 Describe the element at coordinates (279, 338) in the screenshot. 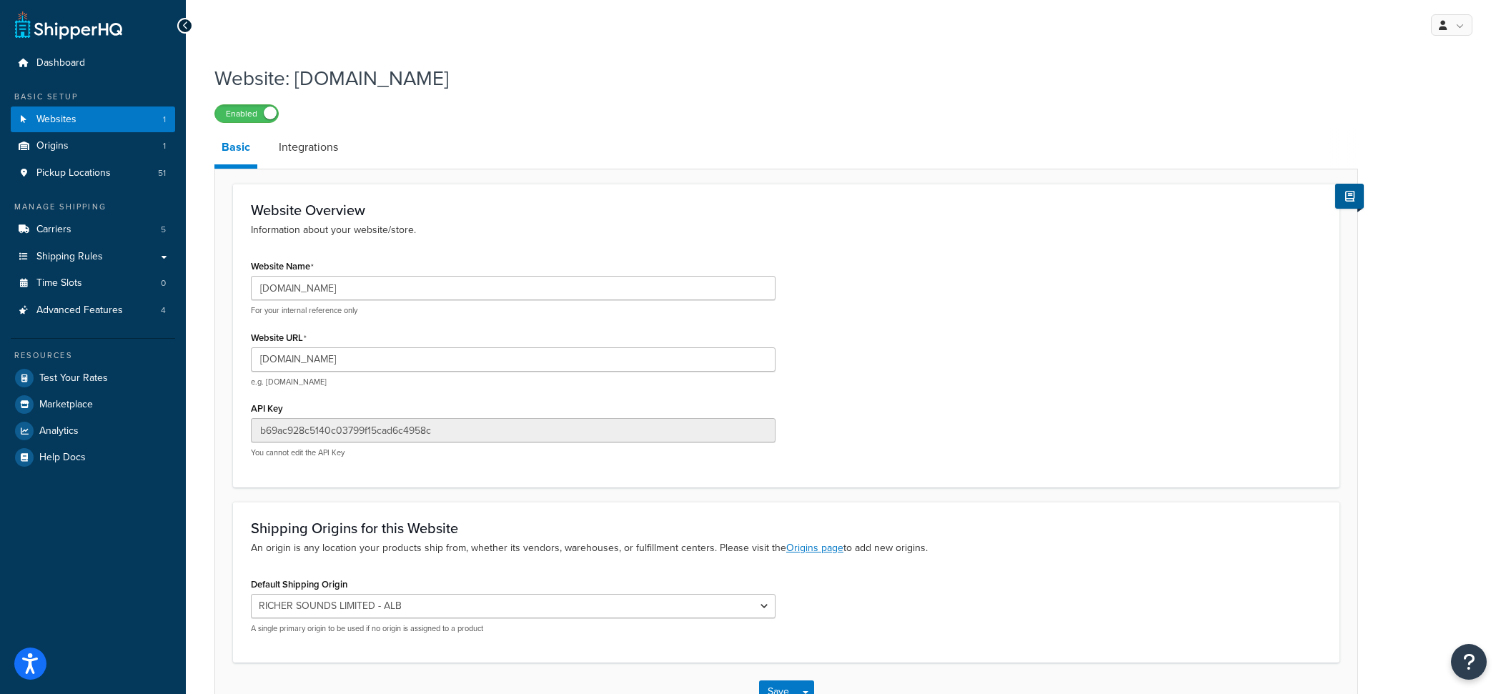

I see `label: Website URL` at that location.